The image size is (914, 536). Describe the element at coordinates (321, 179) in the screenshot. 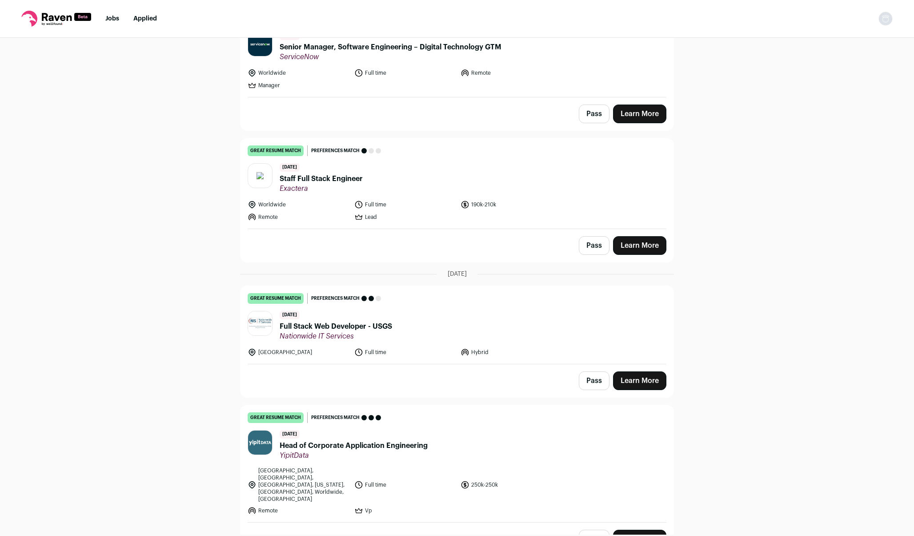

I see `span: Staff Full Stack Engineer` at that location.